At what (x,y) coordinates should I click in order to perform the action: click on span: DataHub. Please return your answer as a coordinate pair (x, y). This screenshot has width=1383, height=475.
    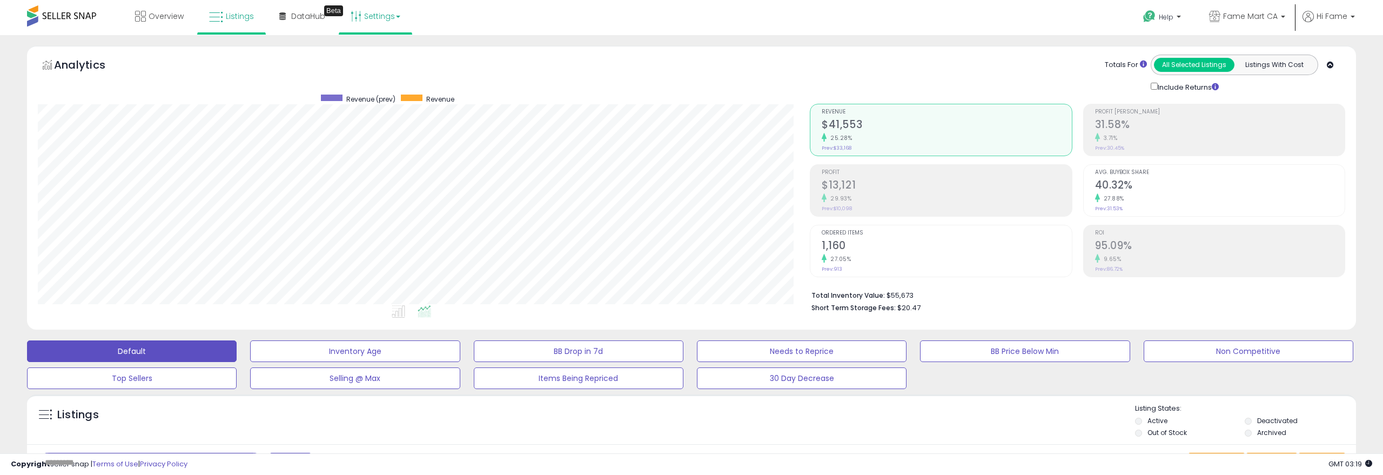
    Looking at the image, I should click on (308, 16).